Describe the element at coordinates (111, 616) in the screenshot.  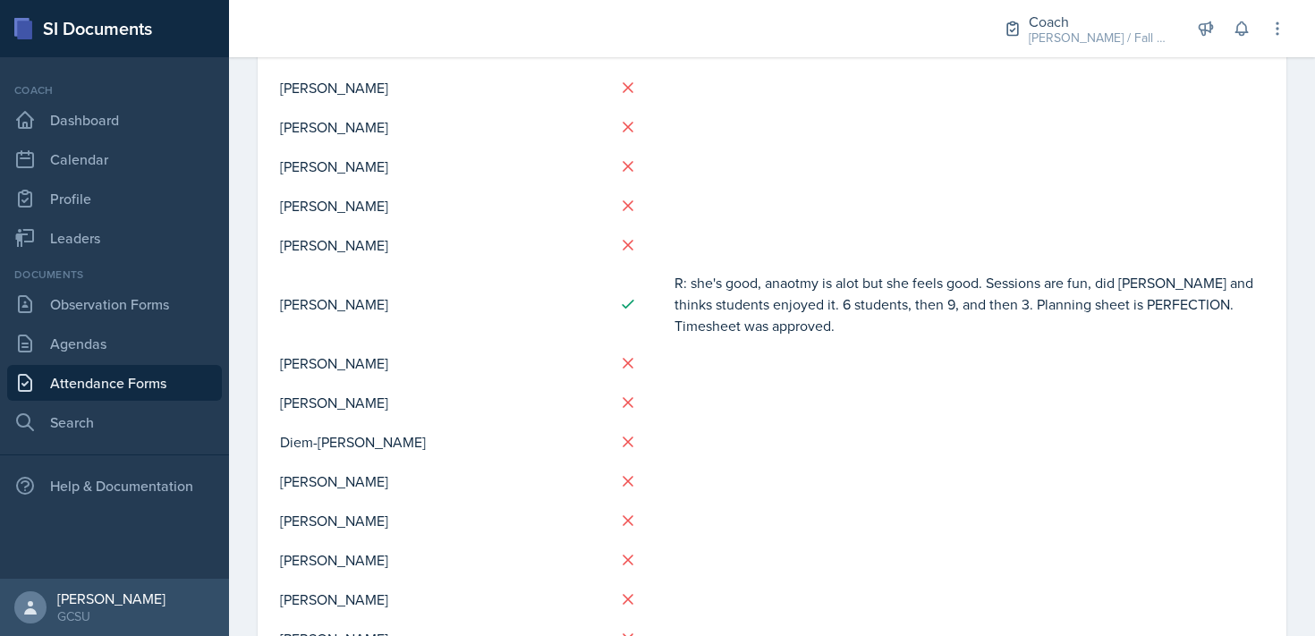
I see `div: GCSU` at that location.